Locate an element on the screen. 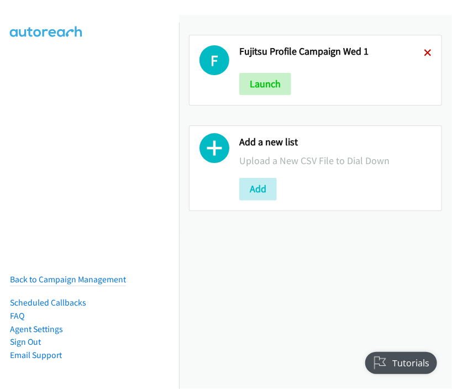 This screenshot has height=389, width=452. p: Upload a New CSV File to Dial Down is located at coordinates (335, 160).